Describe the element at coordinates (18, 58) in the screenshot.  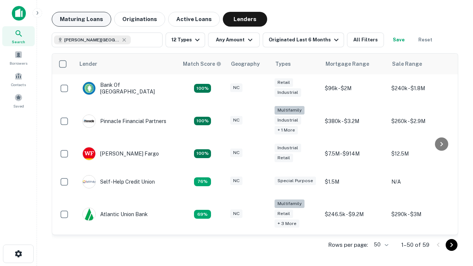
I see `div: Borrowers` at that location.